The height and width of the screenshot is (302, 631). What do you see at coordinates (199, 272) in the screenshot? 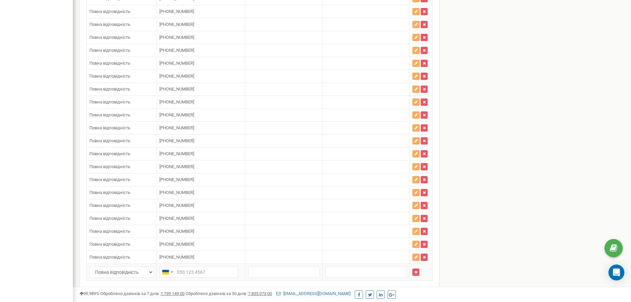
I see `input: 050 123 4567` at bounding box center [199, 272].